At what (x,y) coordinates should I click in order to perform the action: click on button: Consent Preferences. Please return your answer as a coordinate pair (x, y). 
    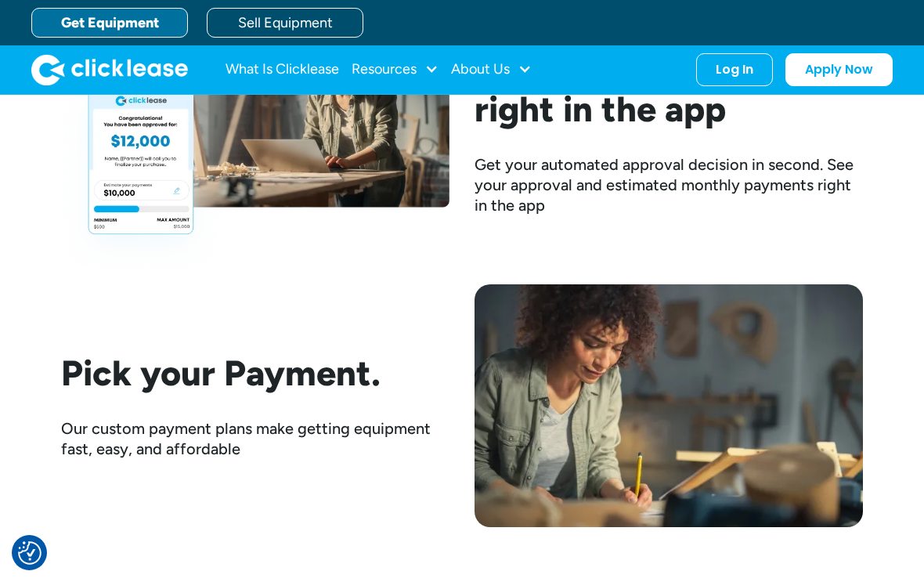
    Looking at the image, I should click on (30, 553).